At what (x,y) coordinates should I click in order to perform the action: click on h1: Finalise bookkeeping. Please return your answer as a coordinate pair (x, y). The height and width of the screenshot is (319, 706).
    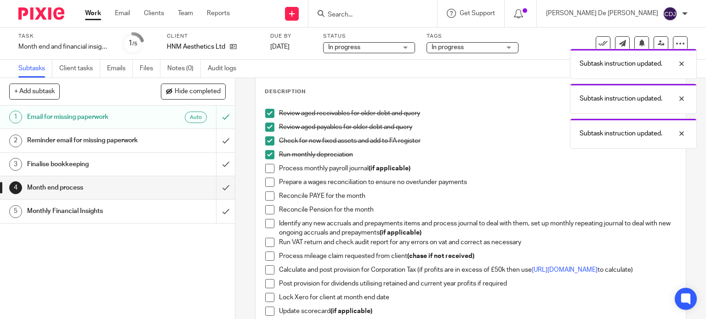
    Looking at the image, I should click on (87, 165).